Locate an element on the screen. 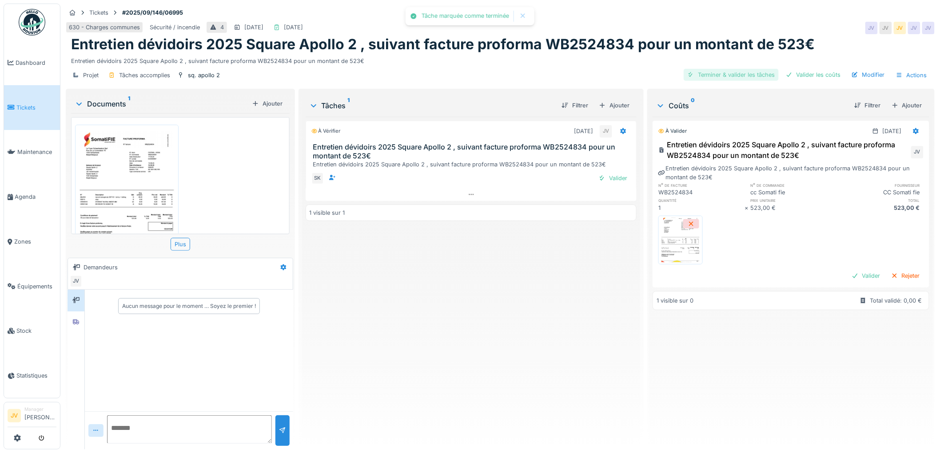 The width and height of the screenshot is (940, 453). img: tn9ead45md9mrtkwf4vrgv8wh2p7 is located at coordinates (127, 197).